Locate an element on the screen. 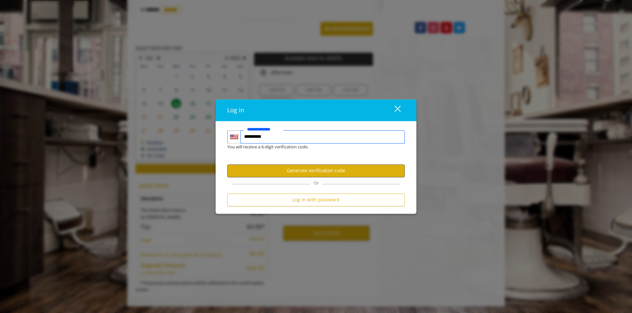 This screenshot has width=632, height=313. button: Log in with password is located at coordinates (316, 200).